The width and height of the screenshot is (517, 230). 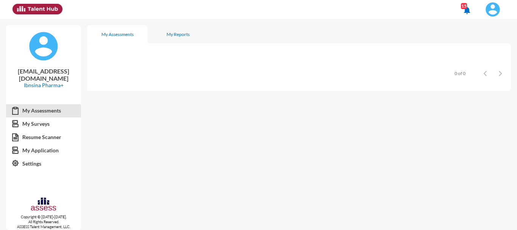 I want to click on a: My Assessments, so click(x=44, y=111).